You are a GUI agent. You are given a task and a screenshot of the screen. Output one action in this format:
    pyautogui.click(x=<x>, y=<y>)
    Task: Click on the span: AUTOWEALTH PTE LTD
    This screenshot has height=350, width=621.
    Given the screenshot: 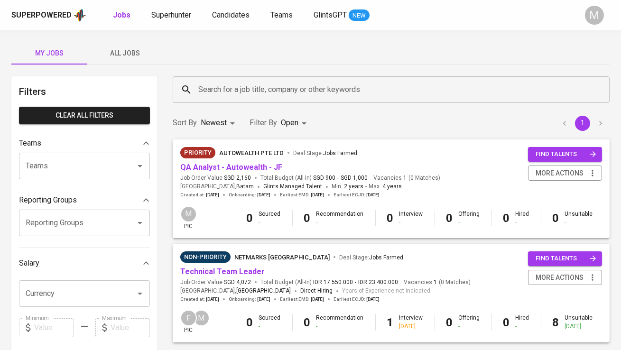 What is the action you would take?
    pyautogui.click(x=252, y=153)
    